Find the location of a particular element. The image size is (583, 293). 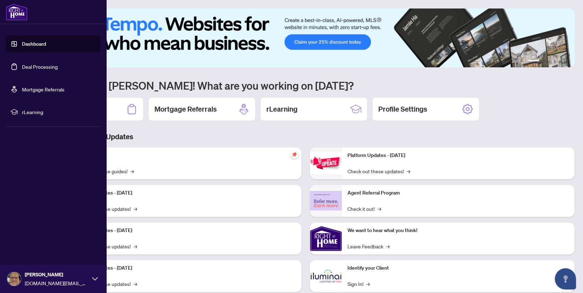

a: Sign In!→ is located at coordinates (359, 284).